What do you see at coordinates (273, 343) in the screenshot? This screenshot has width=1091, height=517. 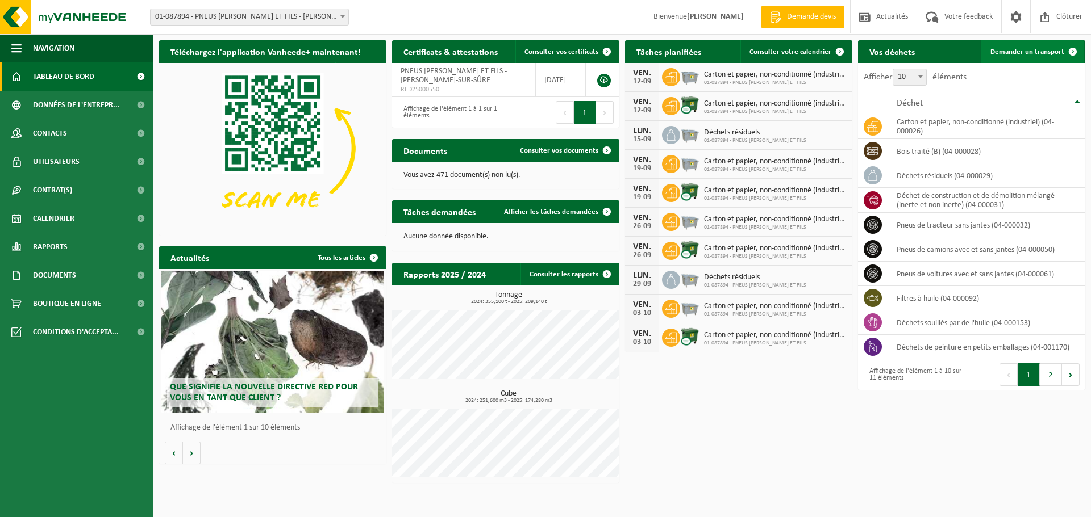 I see `a: Que signifie la nouvelle directive RED pour vous en tant que client ?` at bounding box center [273, 343].